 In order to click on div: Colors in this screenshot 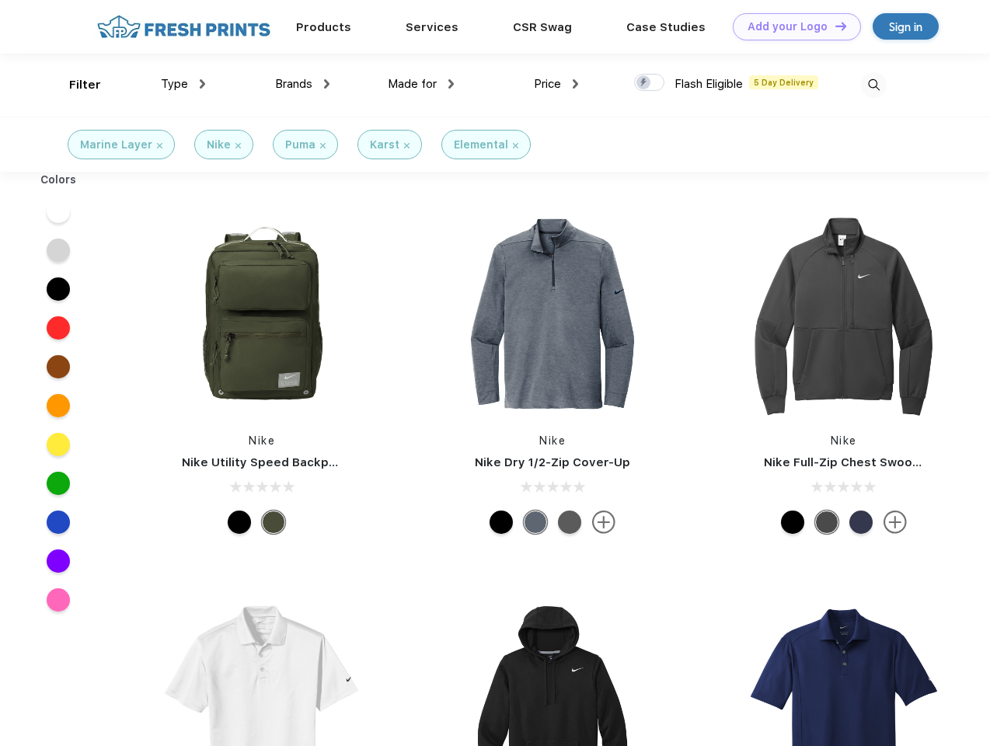, I will do `click(58, 179)`.